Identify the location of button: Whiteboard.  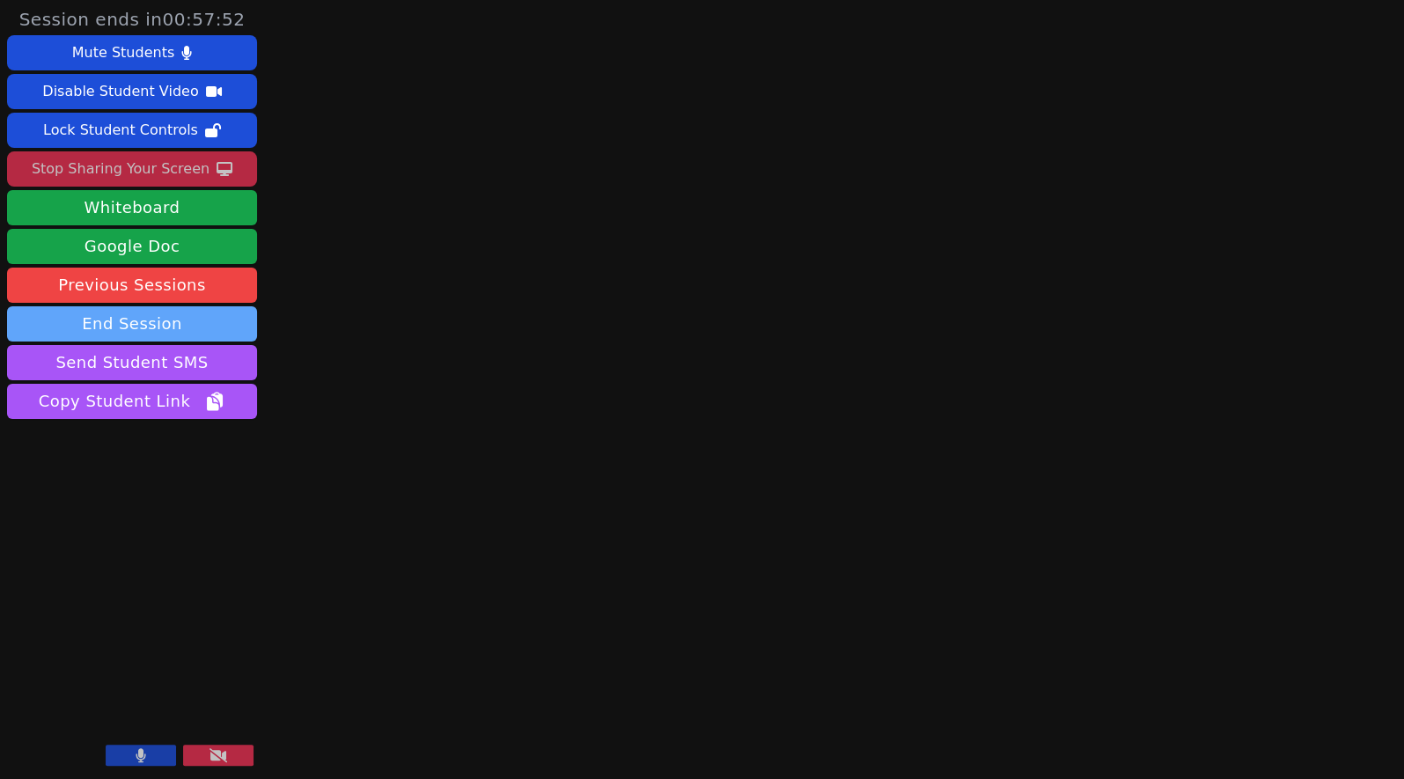
(132, 208).